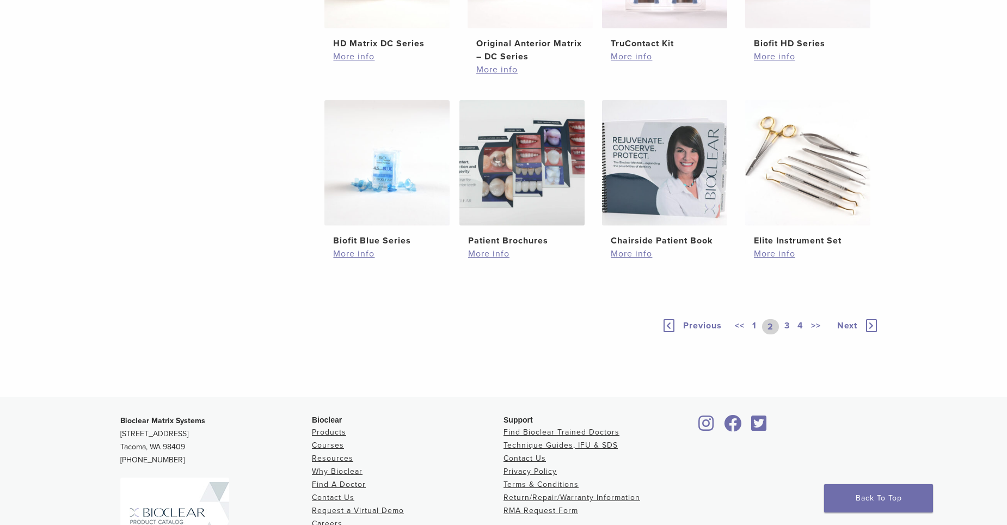 This screenshot has height=525, width=1007. What do you see at coordinates (702, 325) in the screenshot?
I see `span: Previous` at bounding box center [702, 325].